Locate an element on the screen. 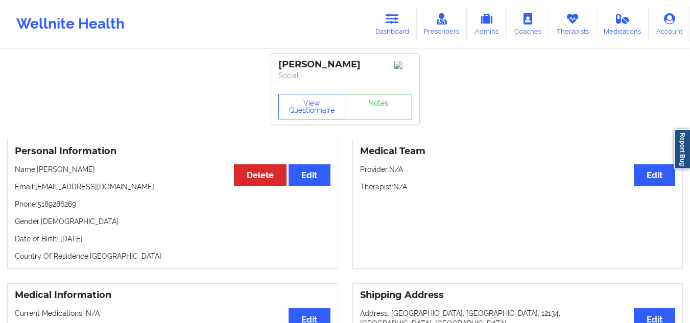 Image resolution: width=690 pixels, height=323 pixels. button: Delete is located at coordinates (260, 175).